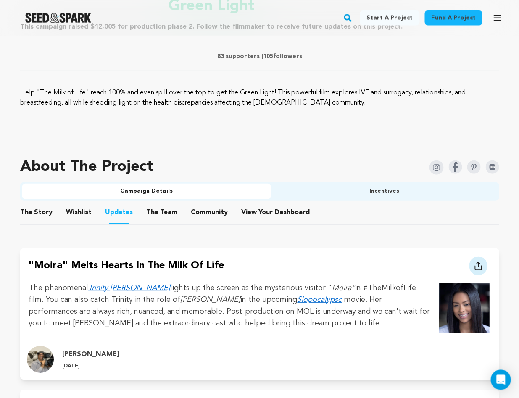 The image size is (519, 398). Describe the element at coordinates (225, 359) in the screenshot. I see `a: update.author.name Profile` at that location.